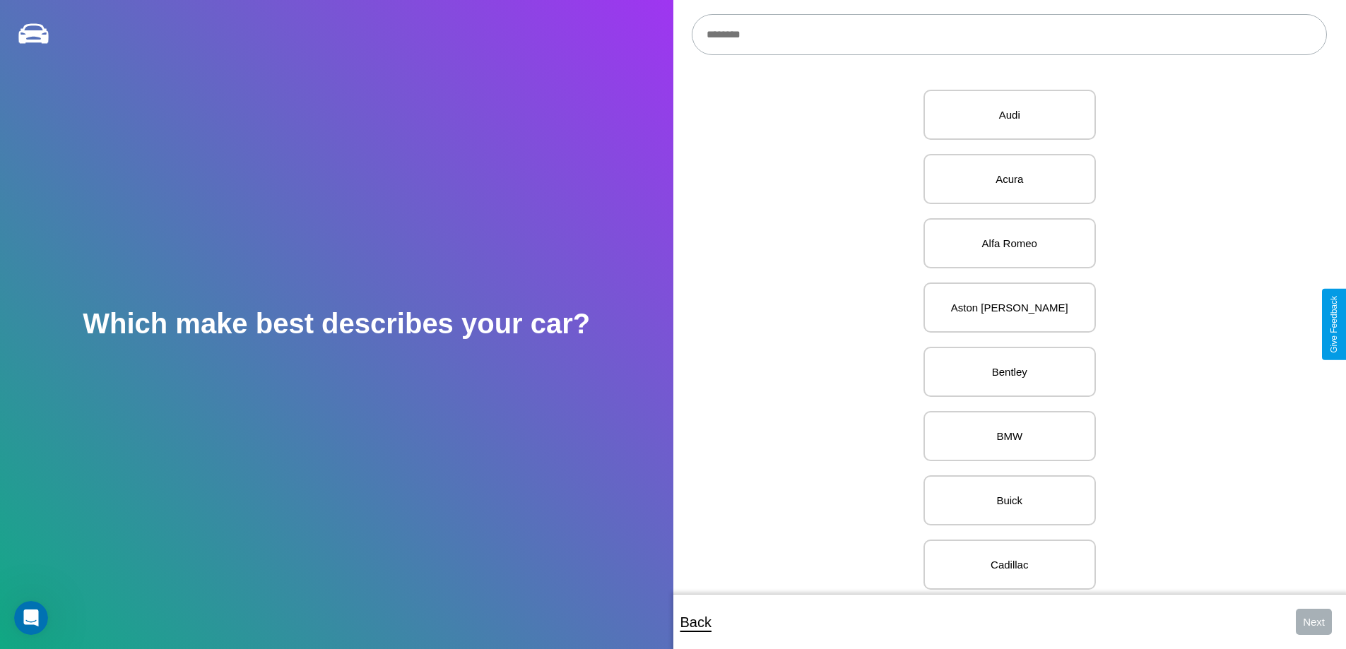  What do you see at coordinates (336, 324) in the screenshot?
I see `h2: Which make best describes your car?` at bounding box center [336, 324].